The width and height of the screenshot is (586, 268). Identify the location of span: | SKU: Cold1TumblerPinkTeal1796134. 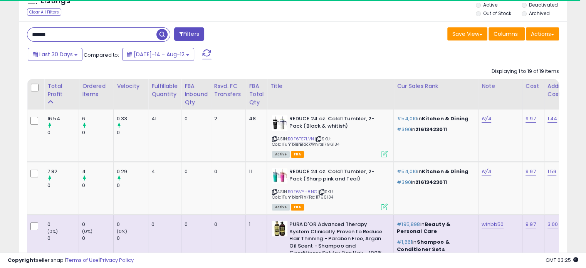
(303, 194).